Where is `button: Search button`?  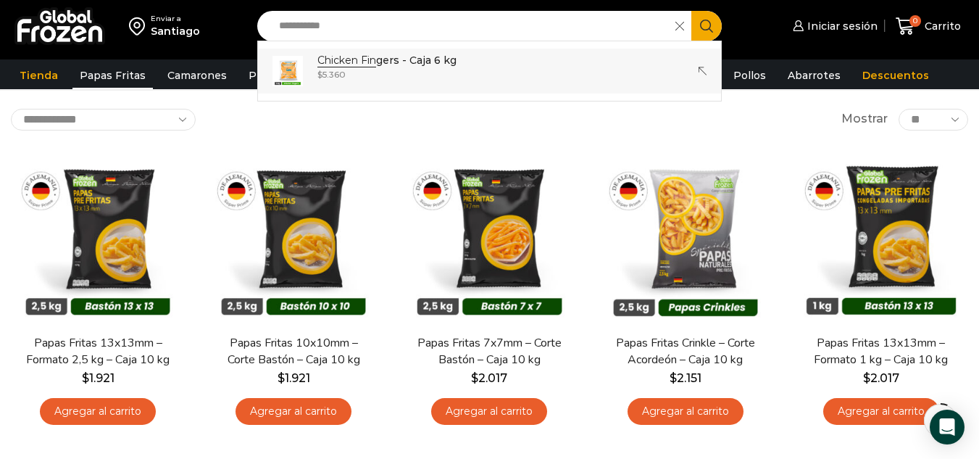 button: Search button is located at coordinates (707, 26).